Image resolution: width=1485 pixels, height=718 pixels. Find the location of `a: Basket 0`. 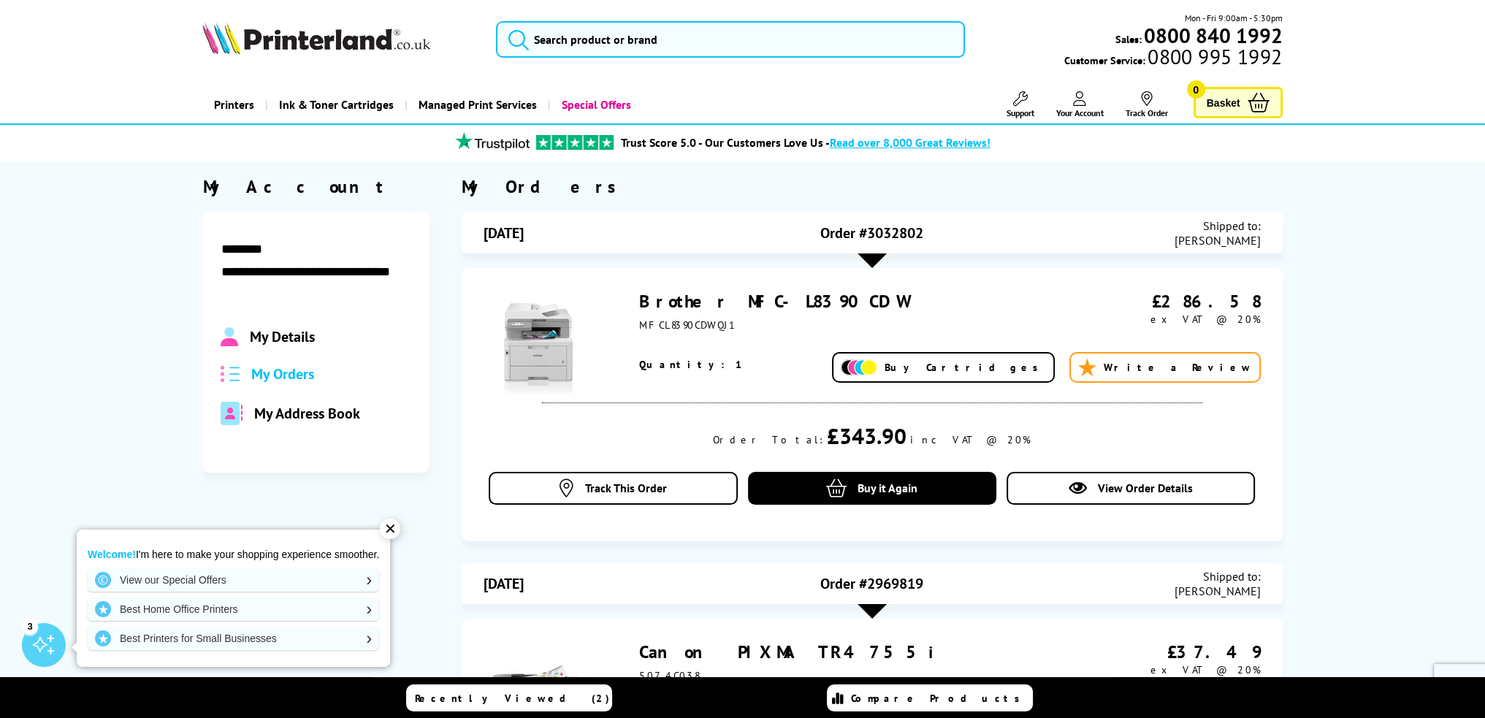

a: Basket 0 is located at coordinates (1238, 102).